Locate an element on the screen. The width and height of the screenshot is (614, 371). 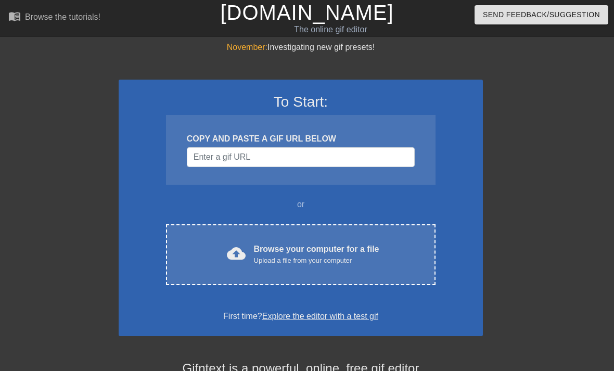
span: Send Feedback/Suggestion is located at coordinates (541, 15).